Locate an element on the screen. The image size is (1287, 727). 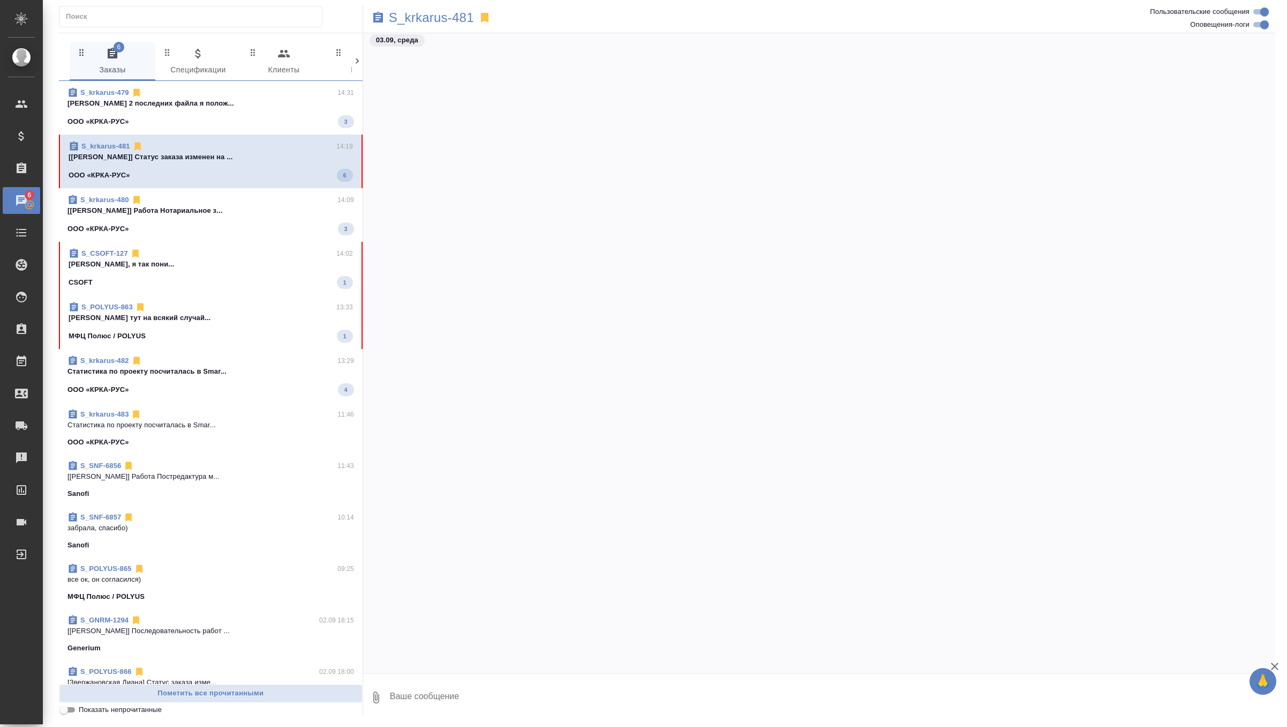
span: Пометить все прочитанными is located at coordinates (211, 693).